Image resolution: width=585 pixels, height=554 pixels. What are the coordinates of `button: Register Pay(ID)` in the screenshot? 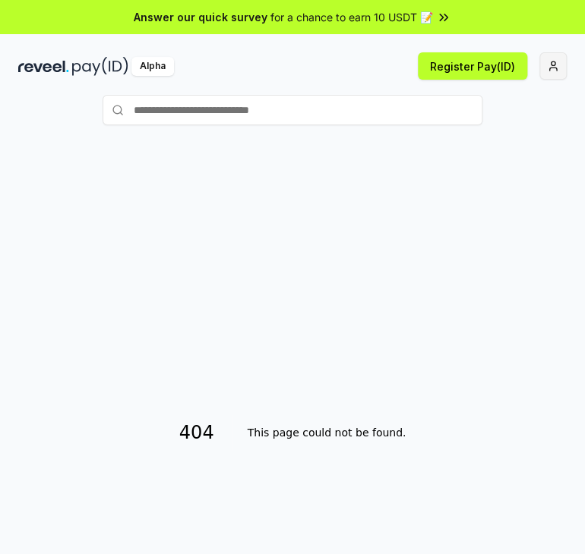 It's located at (472, 66).